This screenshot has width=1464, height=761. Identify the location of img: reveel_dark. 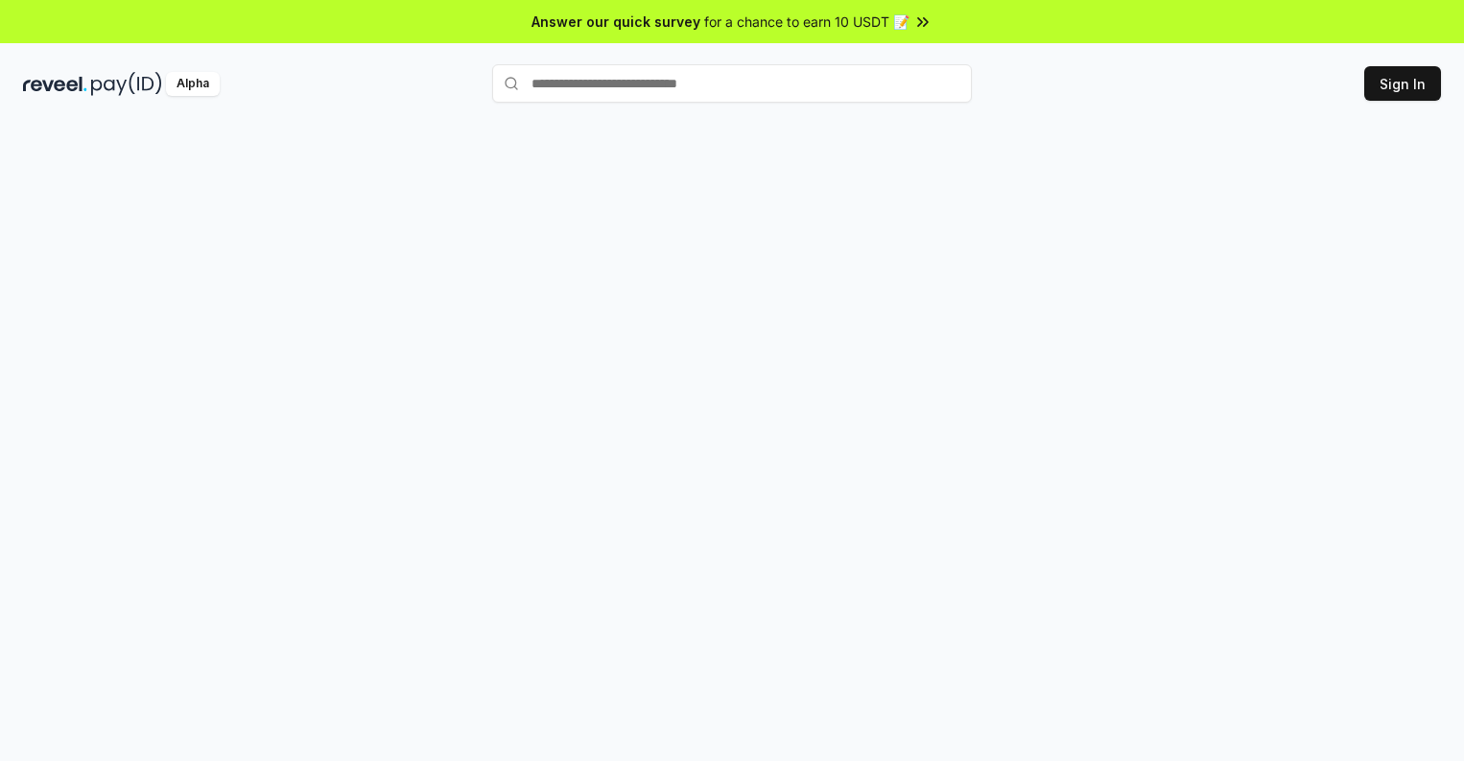
(55, 83).